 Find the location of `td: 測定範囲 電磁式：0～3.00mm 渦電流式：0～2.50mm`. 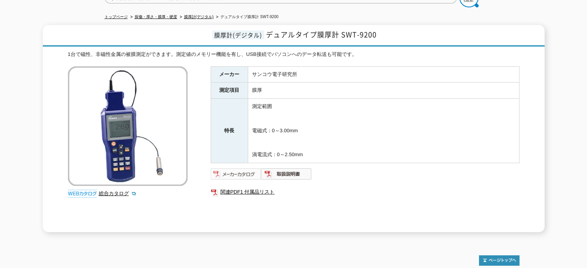

td: 測定範囲 電磁式：0～3.00mm 渦電流式：0～2.50mm is located at coordinates (383, 131).